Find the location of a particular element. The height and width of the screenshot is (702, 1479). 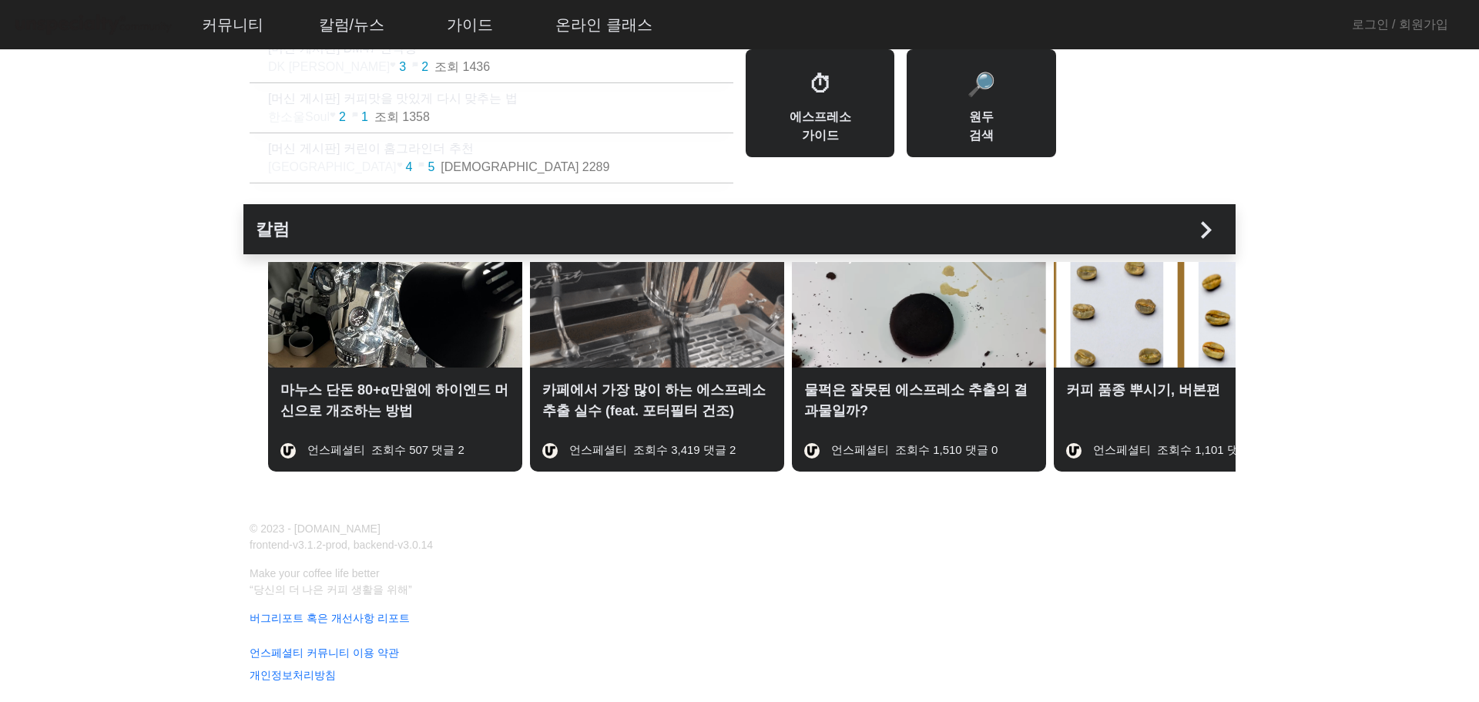

span: 카페에서 가장 많이 하는 에스프레소 추출 실수 (feat. 포터필터 건조) is located at coordinates (657, 401).